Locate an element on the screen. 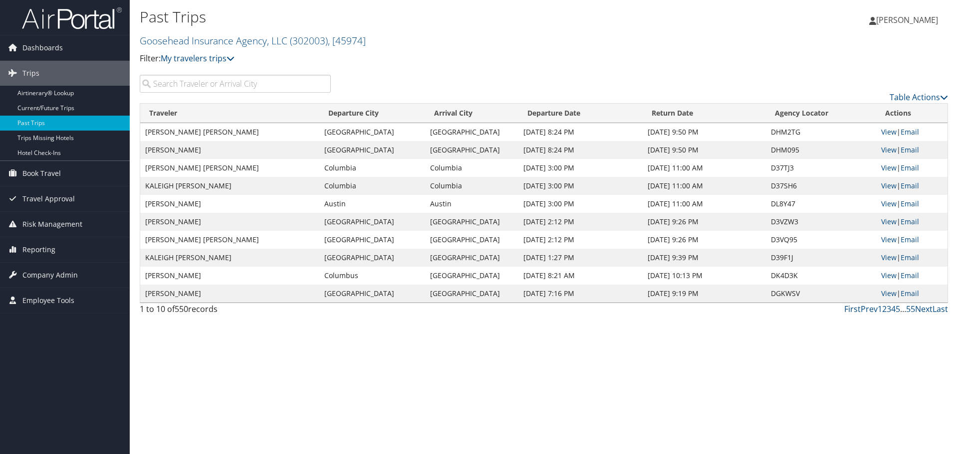 The height and width of the screenshot is (454, 958). td: D3VZW3 is located at coordinates (820, 222).